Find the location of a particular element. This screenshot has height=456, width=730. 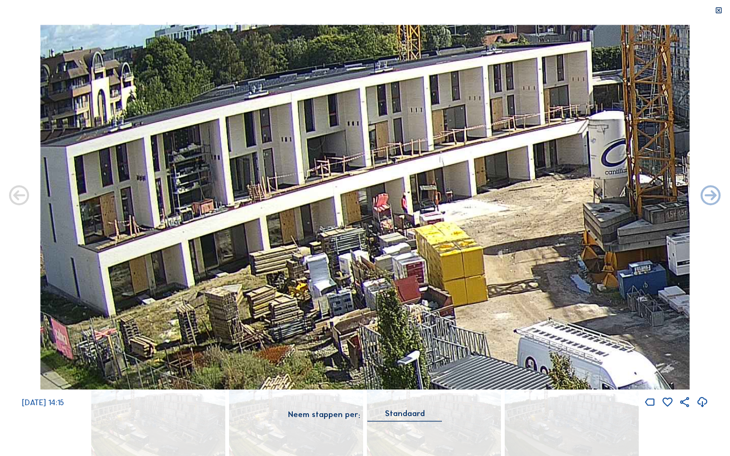

i: Back is located at coordinates (711, 196).